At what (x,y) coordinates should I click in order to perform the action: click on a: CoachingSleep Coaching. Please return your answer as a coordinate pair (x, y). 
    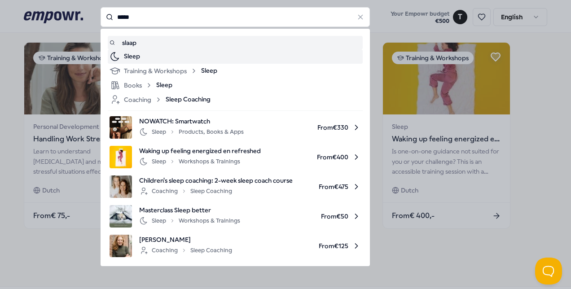
    Looking at the image, I should click on (235, 100).